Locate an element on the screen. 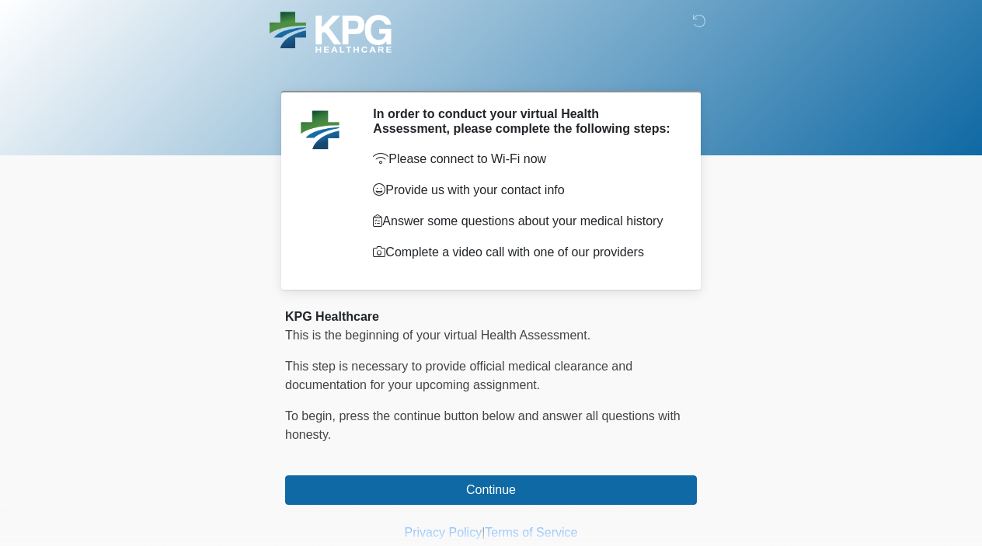 The height and width of the screenshot is (546, 982). span: To begin, ﻿﻿﻿﻿﻿﻿﻿﻿﻿﻿﻿﻿﻿﻿﻿﻿﻿press the continue button below and answer all questions with honesty. is located at coordinates (482, 425).